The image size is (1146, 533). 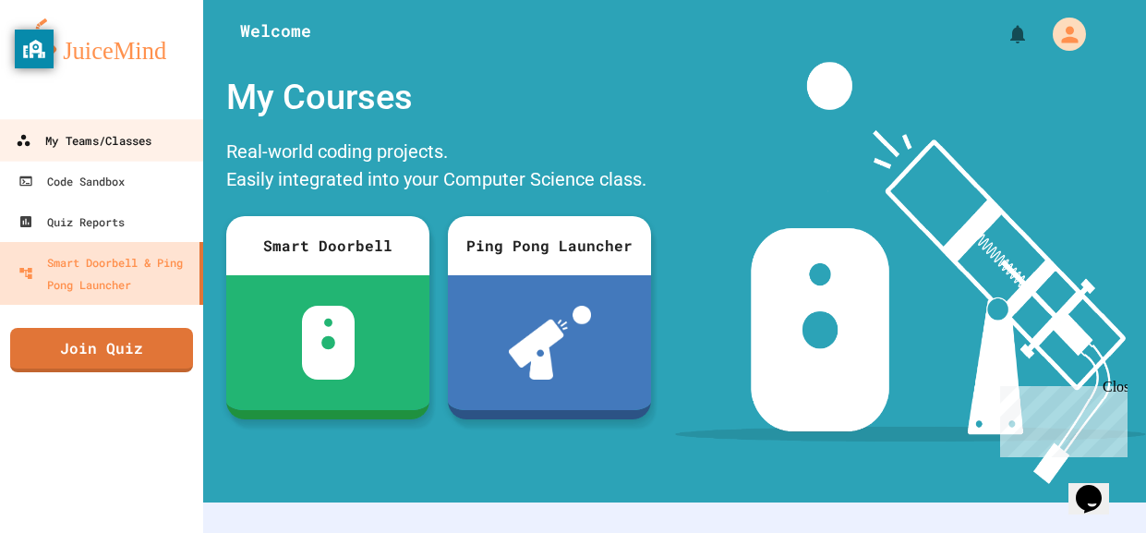 I want to click on div: My Account, so click(x=1062, y=34).